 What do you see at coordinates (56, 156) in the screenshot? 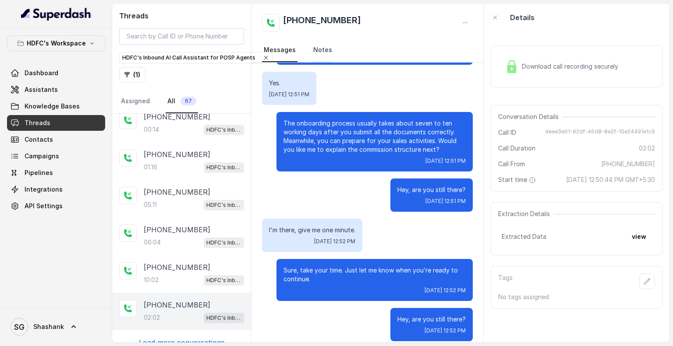
I see `a: Campaigns` at bounding box center [56, 156].